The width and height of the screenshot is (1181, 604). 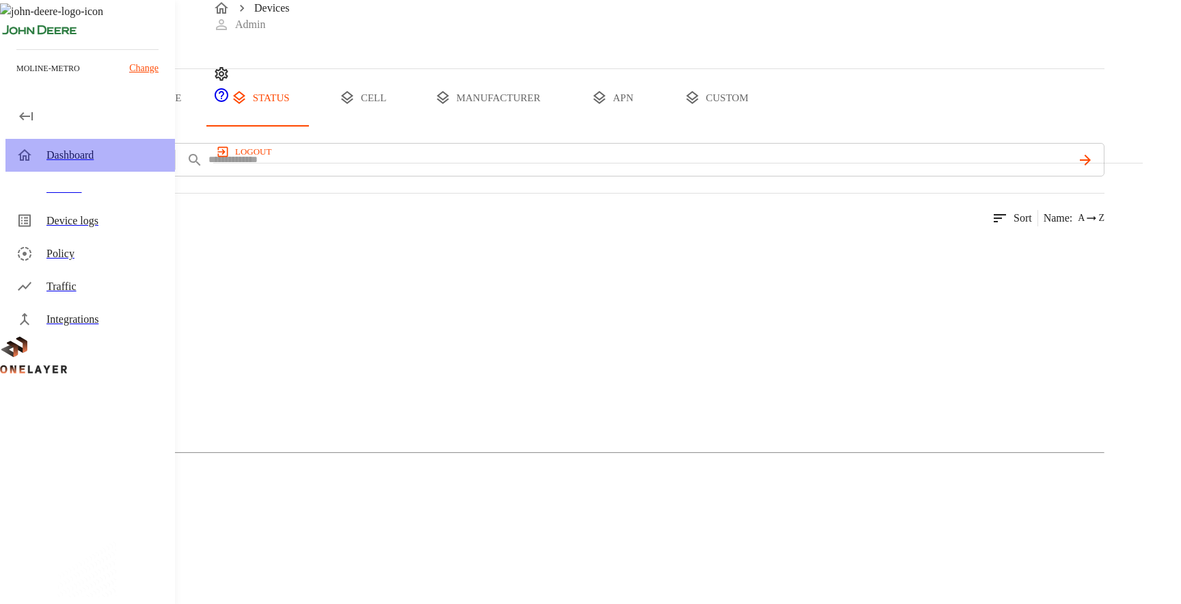 I want to click on button: logout, so click(x=245, y=152).